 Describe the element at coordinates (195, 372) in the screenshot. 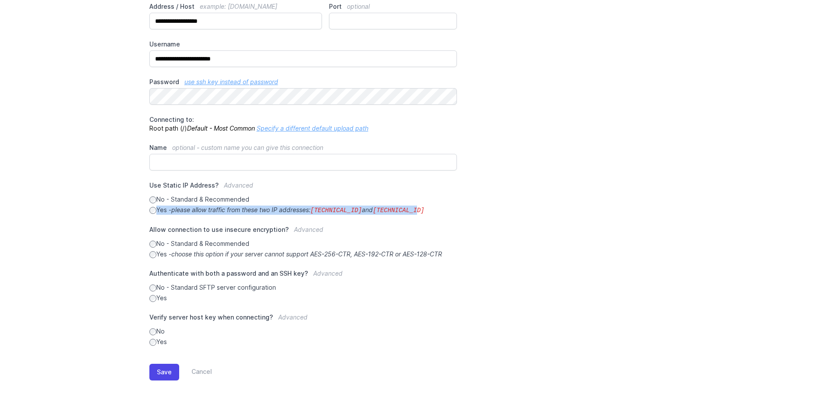

I see `a: Cancel` at that location.